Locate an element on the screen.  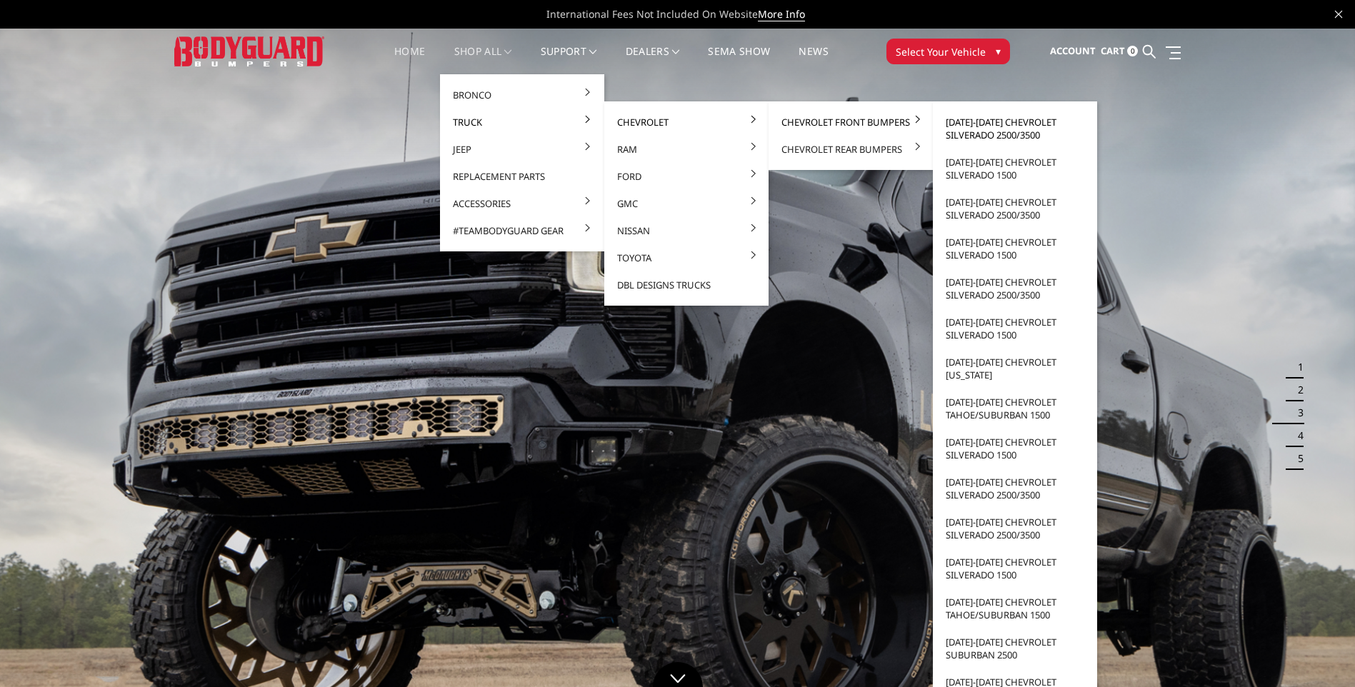
a: Replacement Parts is located at coordinates (522, 176).